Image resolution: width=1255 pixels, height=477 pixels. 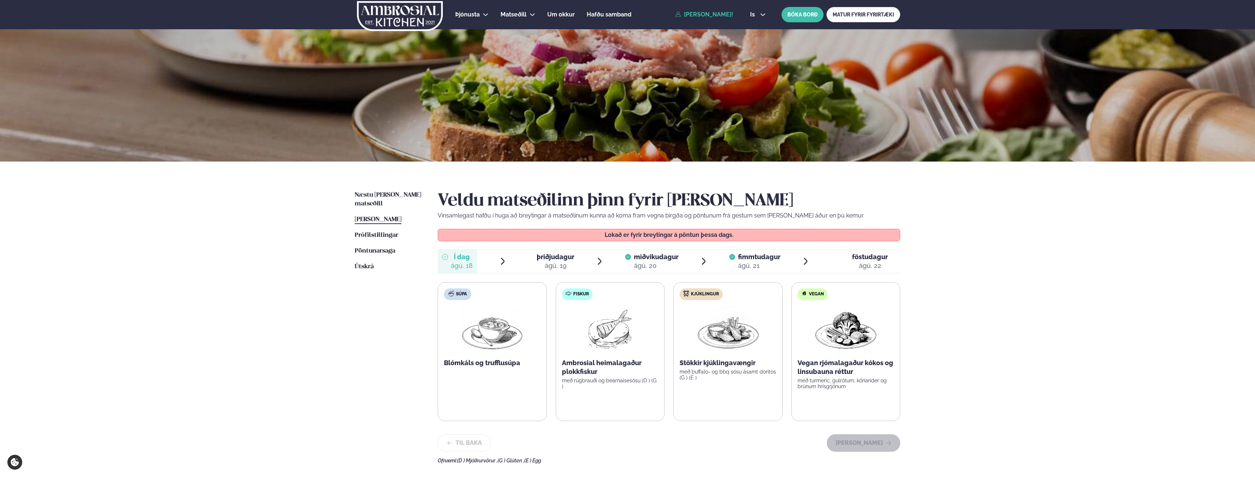 I want to click on button: BÓKA BORÐ, so click(x=802, y=15).